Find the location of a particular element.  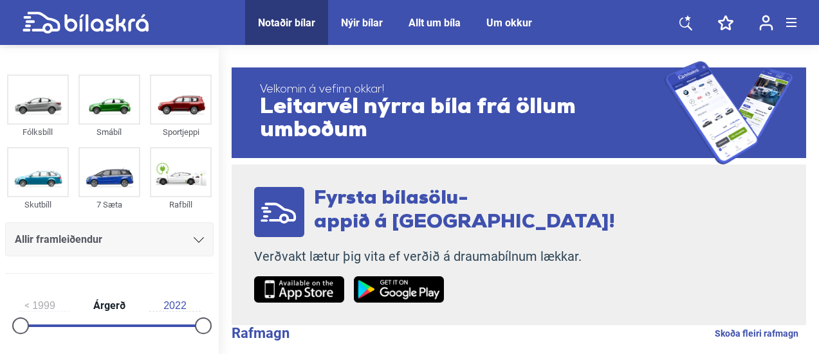

span: Árgerð is located at coordinates (109, 306).